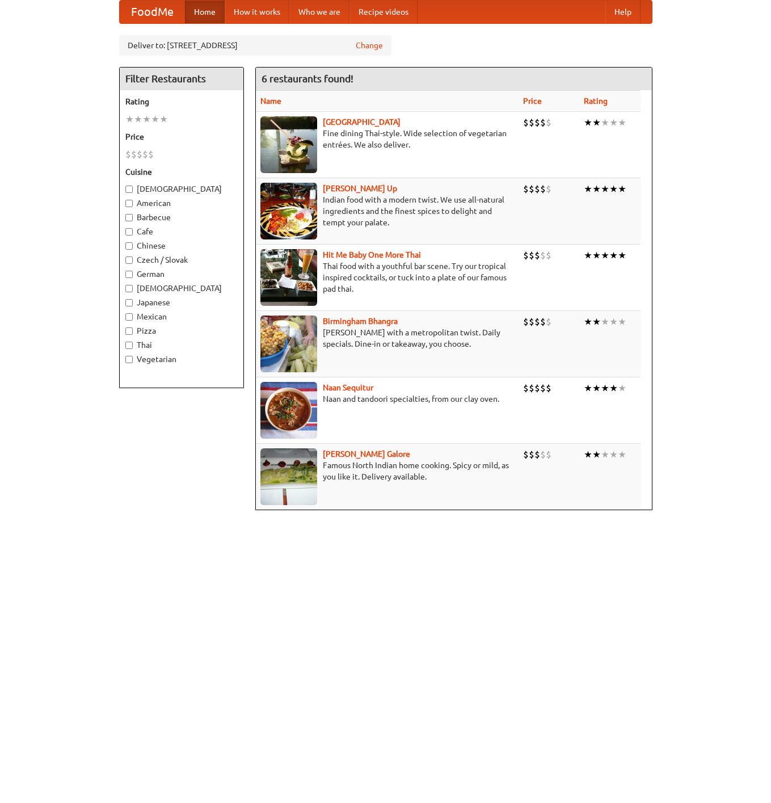  I want to click on input: Pizza, so click(129, 331).